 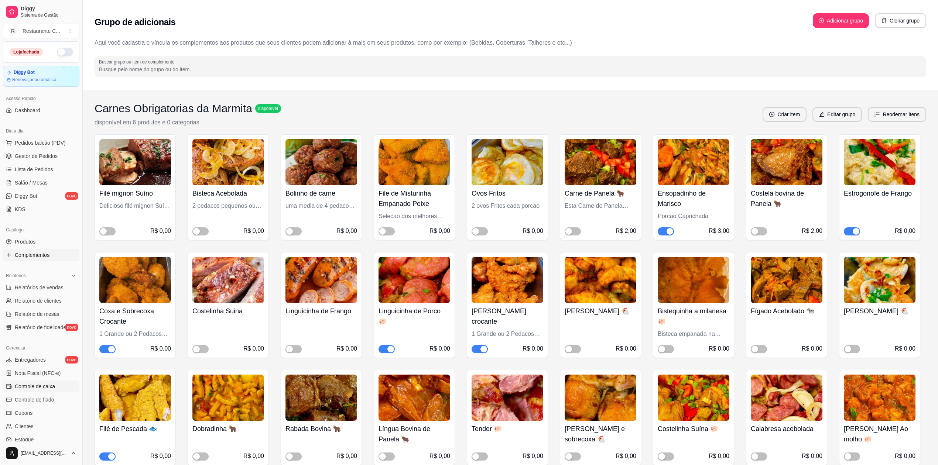 What do you see at coordinates (27, 110) in the screenshot?
I see `span: Dashboard` at bounding box center [27, 110].